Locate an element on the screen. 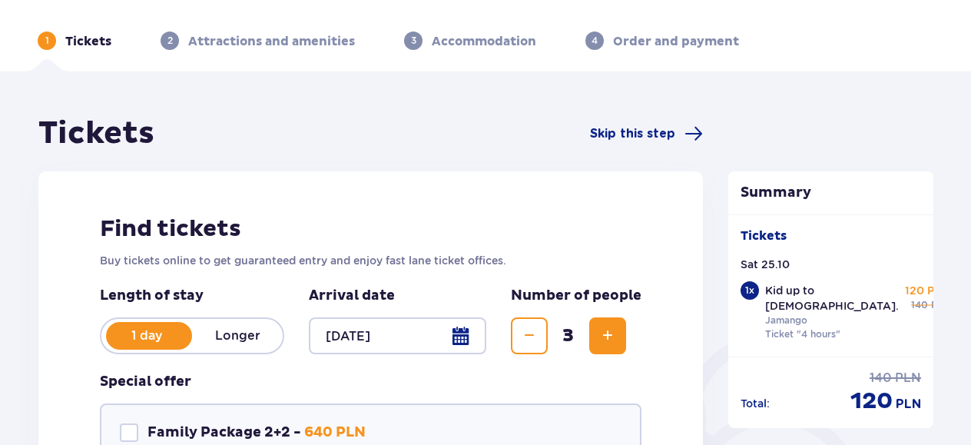 Image resolution: width=971 pixels, height=445 pixels. div: 4Order and payment is located at coordinates (662, 41).